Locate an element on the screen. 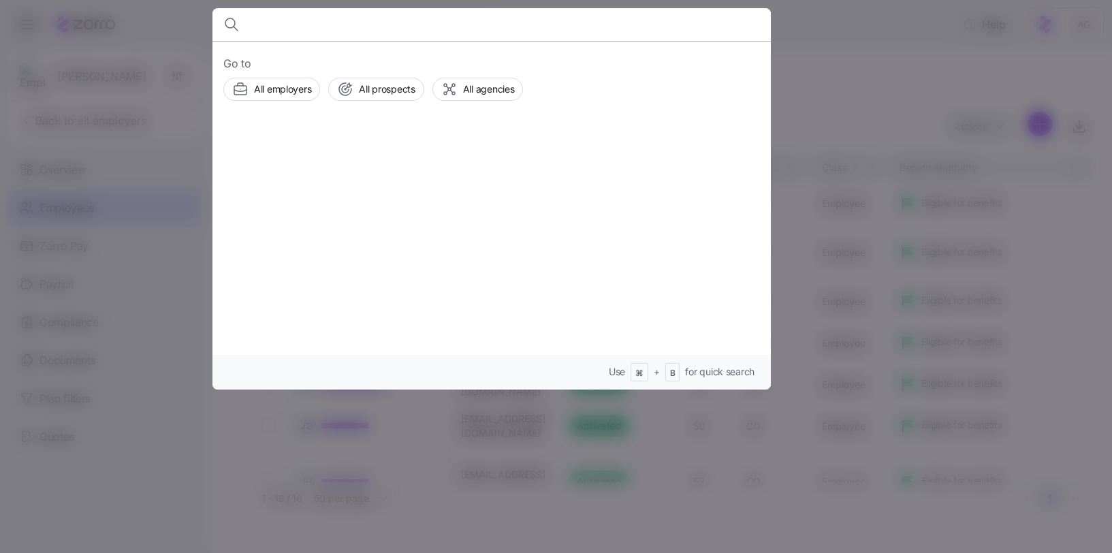 The height and width of the screenshot is (553, 1112). span: for quick search is located at coordinates (720, 372).